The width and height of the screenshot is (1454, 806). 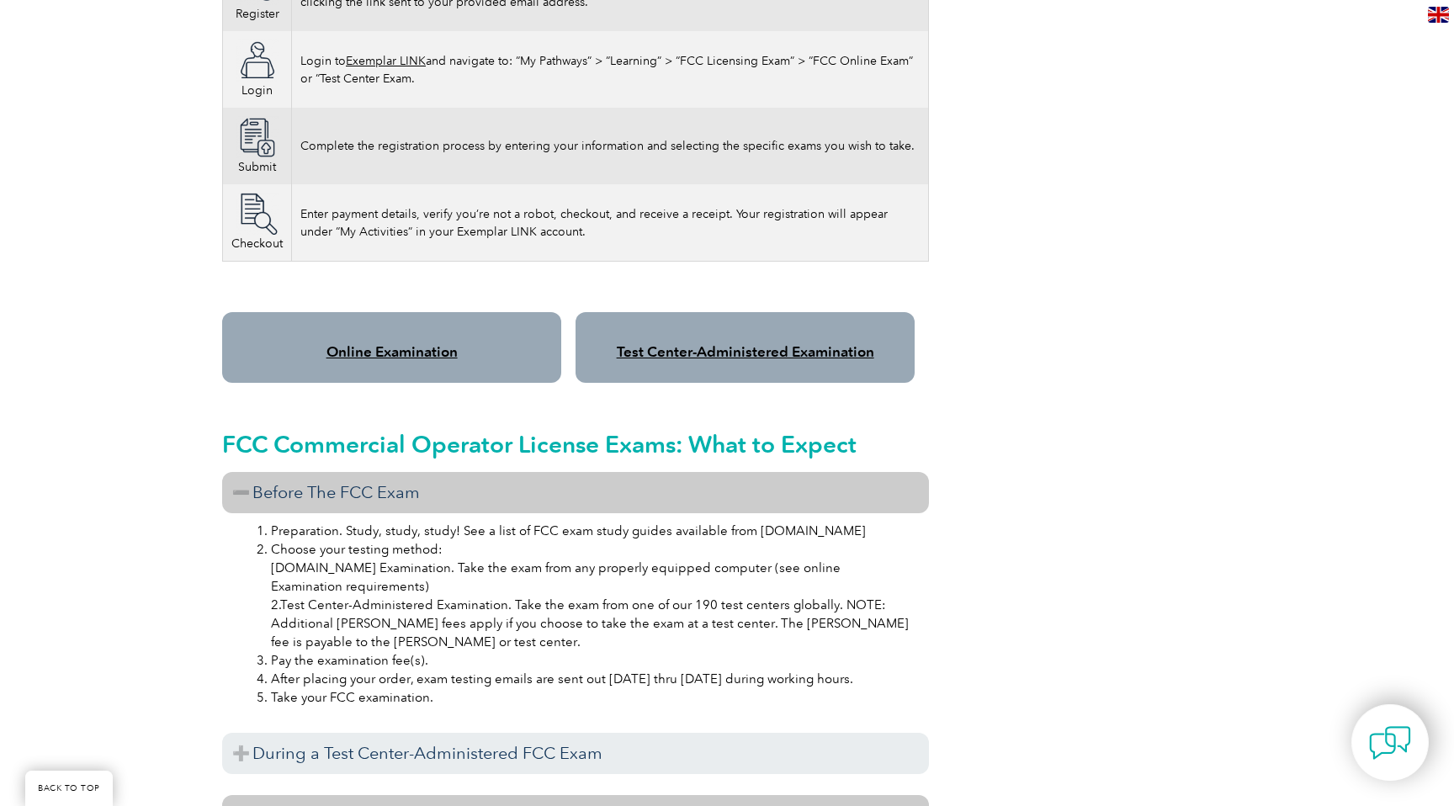 I want to click on td: Enter payment details, verify you’re not a robot, checkout, and receive a receipt. Your registrat..., so click(x=610, y=223).